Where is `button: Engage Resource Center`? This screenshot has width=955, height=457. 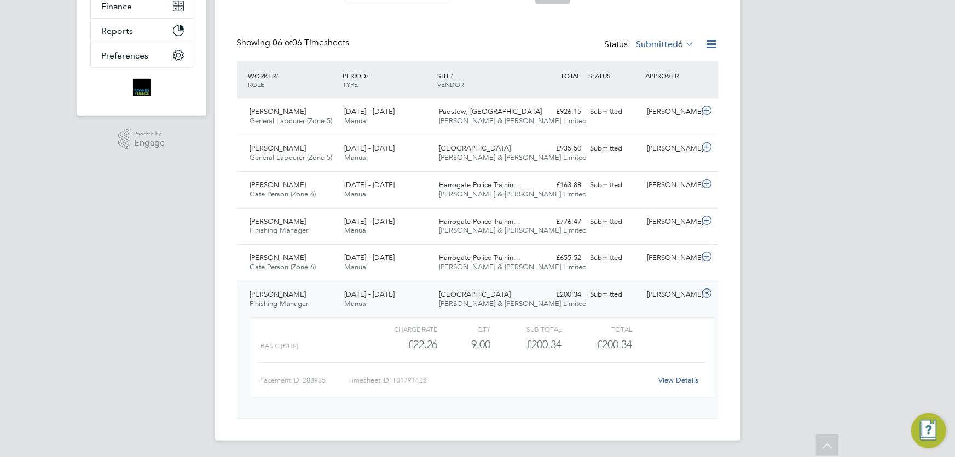
button: Engage Resource Center is located at coordinates (929, 431).